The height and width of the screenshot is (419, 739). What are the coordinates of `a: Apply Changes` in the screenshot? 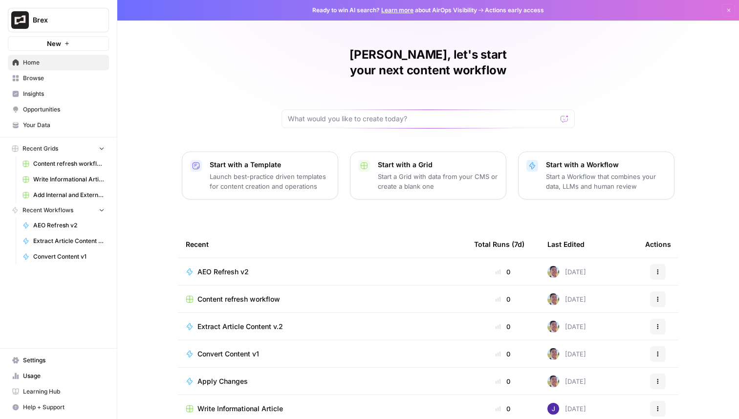 It's located at (322, 381).